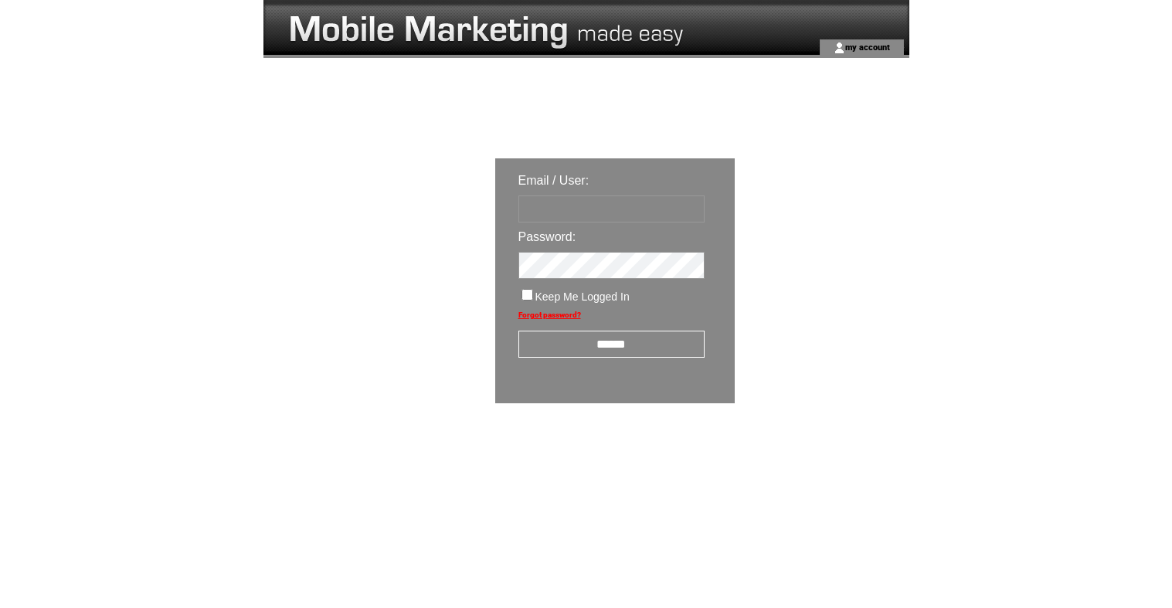 The image size is (1172, 608). Describe the element at coordinates (867, 46) in the screenshot. I see `a: my account` at that location.